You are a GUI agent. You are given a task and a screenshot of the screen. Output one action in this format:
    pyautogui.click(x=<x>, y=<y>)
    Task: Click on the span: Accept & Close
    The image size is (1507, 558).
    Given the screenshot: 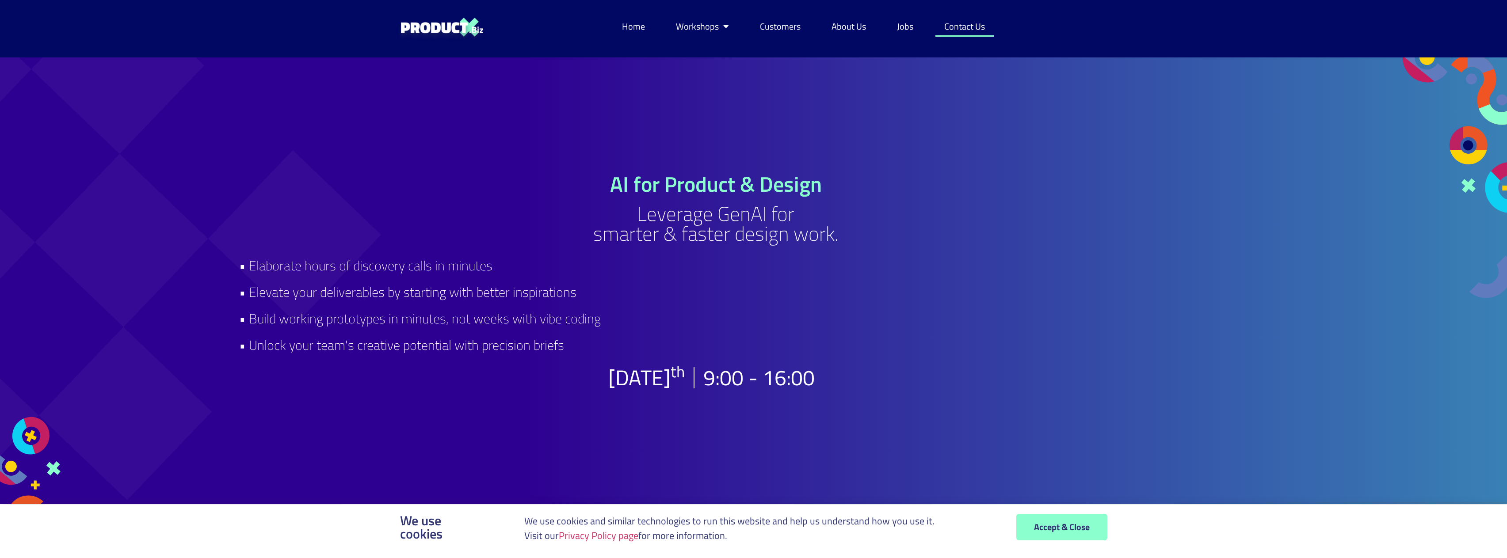 What is the action you would take?
    pyautogui.click(x=1062, y=528)
    